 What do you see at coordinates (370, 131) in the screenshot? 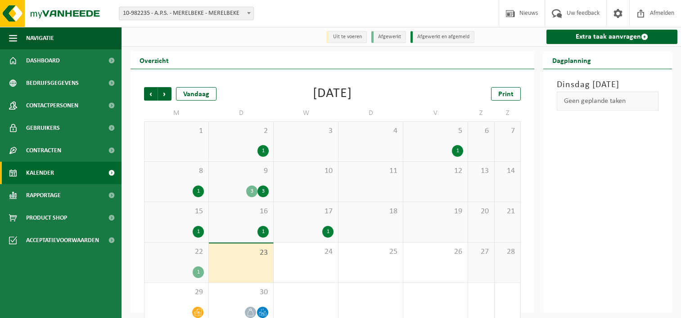
I see `span: 4` at bounding box center [370, 131].